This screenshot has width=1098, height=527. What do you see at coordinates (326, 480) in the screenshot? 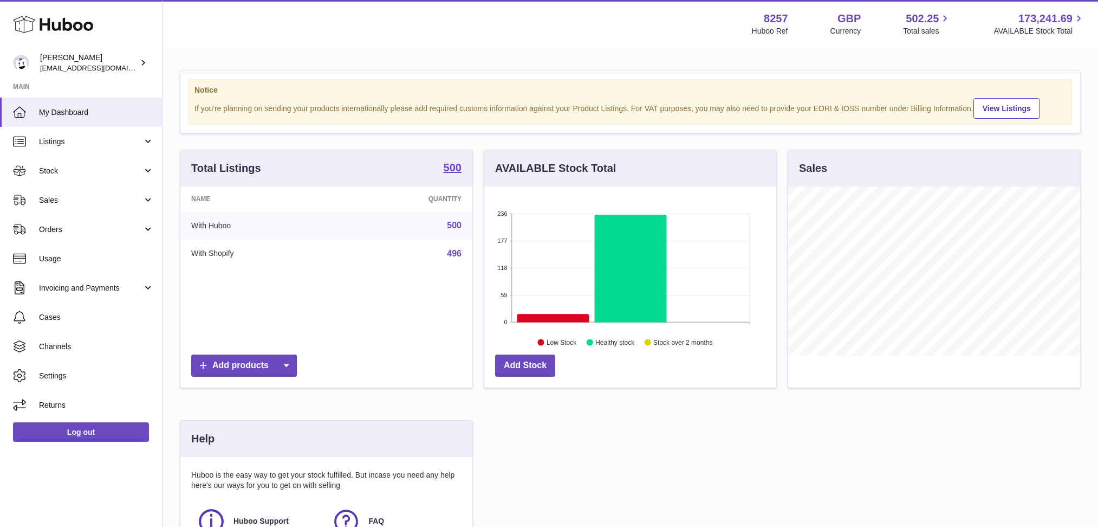
I see `p: Huboo is the easy way to get your stock fulfilled. But incase you need any help here's our ways f...` at bounding box center [326, 480].